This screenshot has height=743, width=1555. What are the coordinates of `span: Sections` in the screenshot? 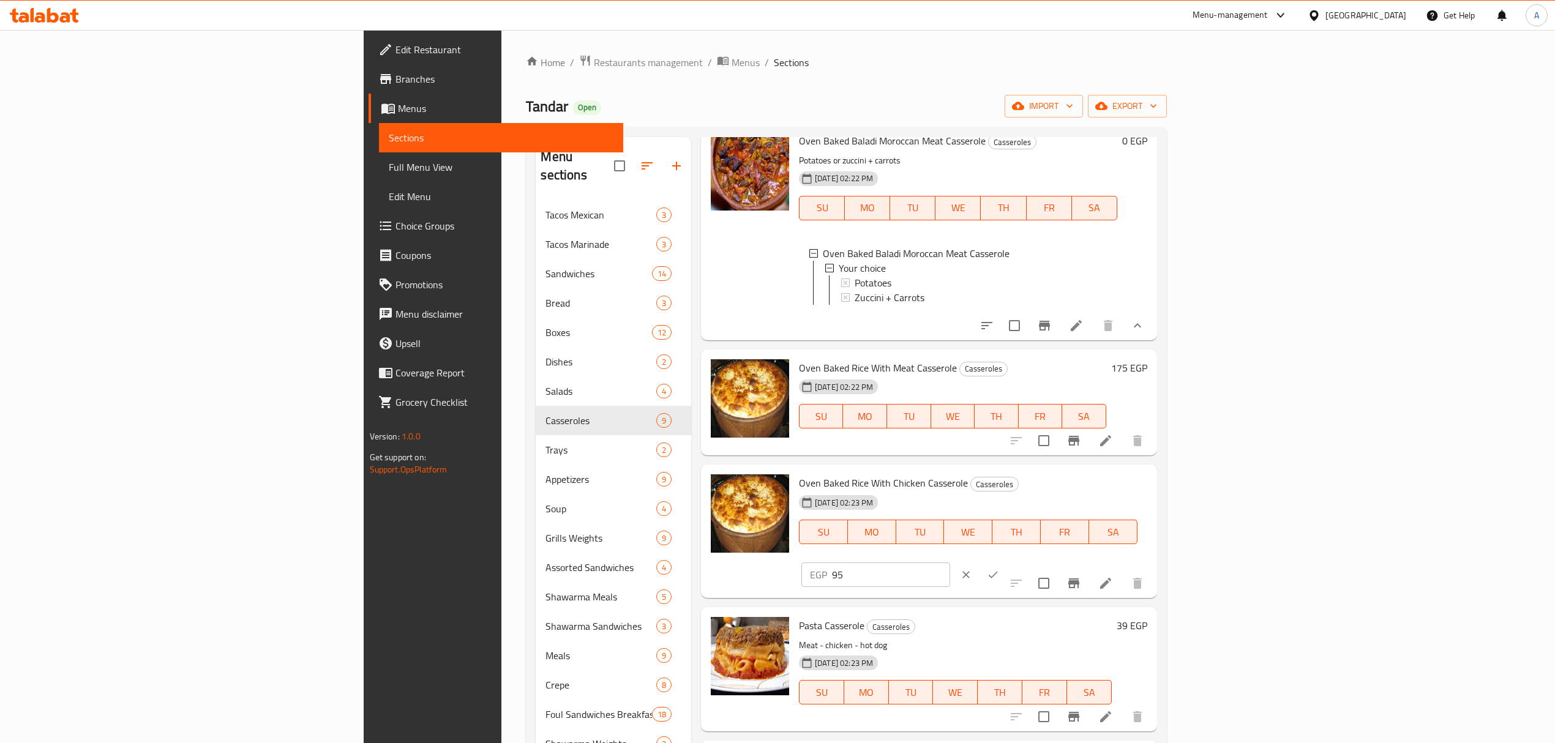 It's located at (501, 138).